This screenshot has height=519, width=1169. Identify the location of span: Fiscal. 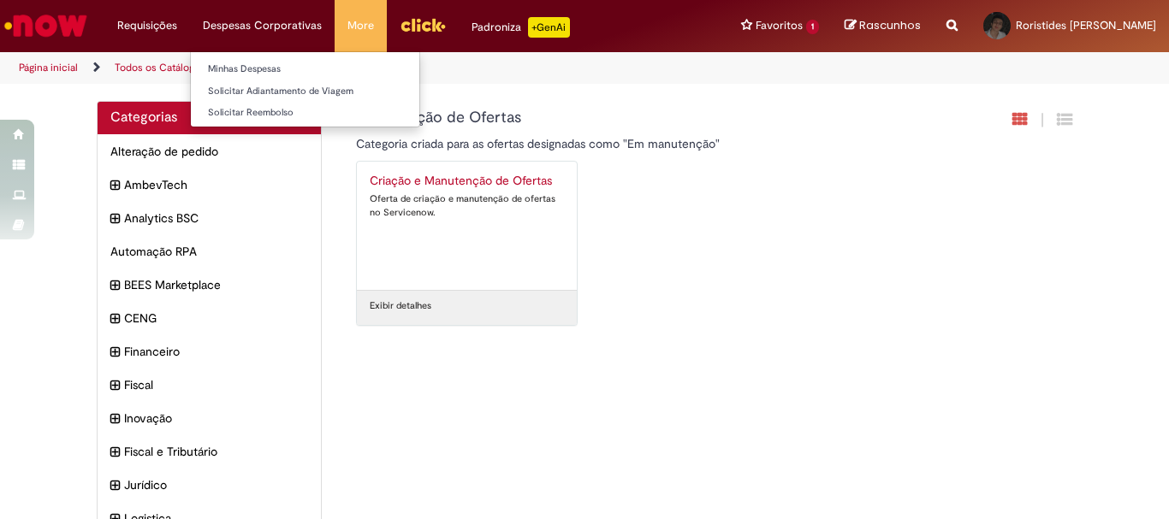
(216, 385).